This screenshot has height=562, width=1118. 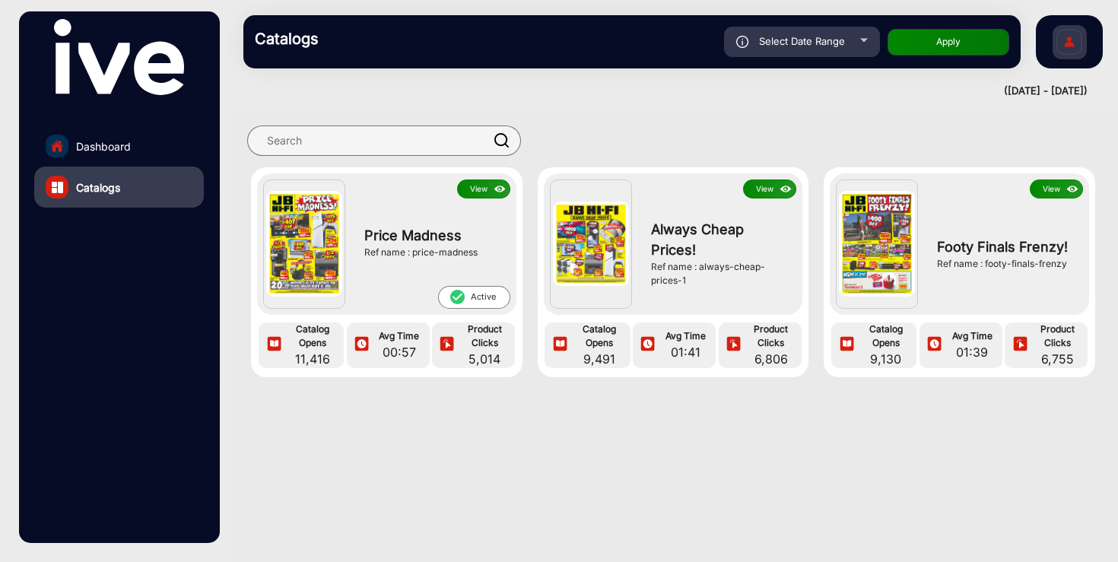 What do you see at coordinates (502, 140) in the screenshot?
I see `img: prodSearch.svg` at bounding box center [502, 140].